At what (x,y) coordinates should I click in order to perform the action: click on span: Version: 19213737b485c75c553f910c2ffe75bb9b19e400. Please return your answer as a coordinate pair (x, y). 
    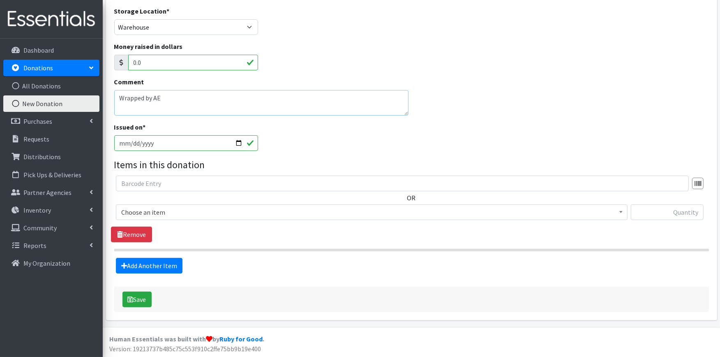
    Looking at the image, I should click on (185, 348).